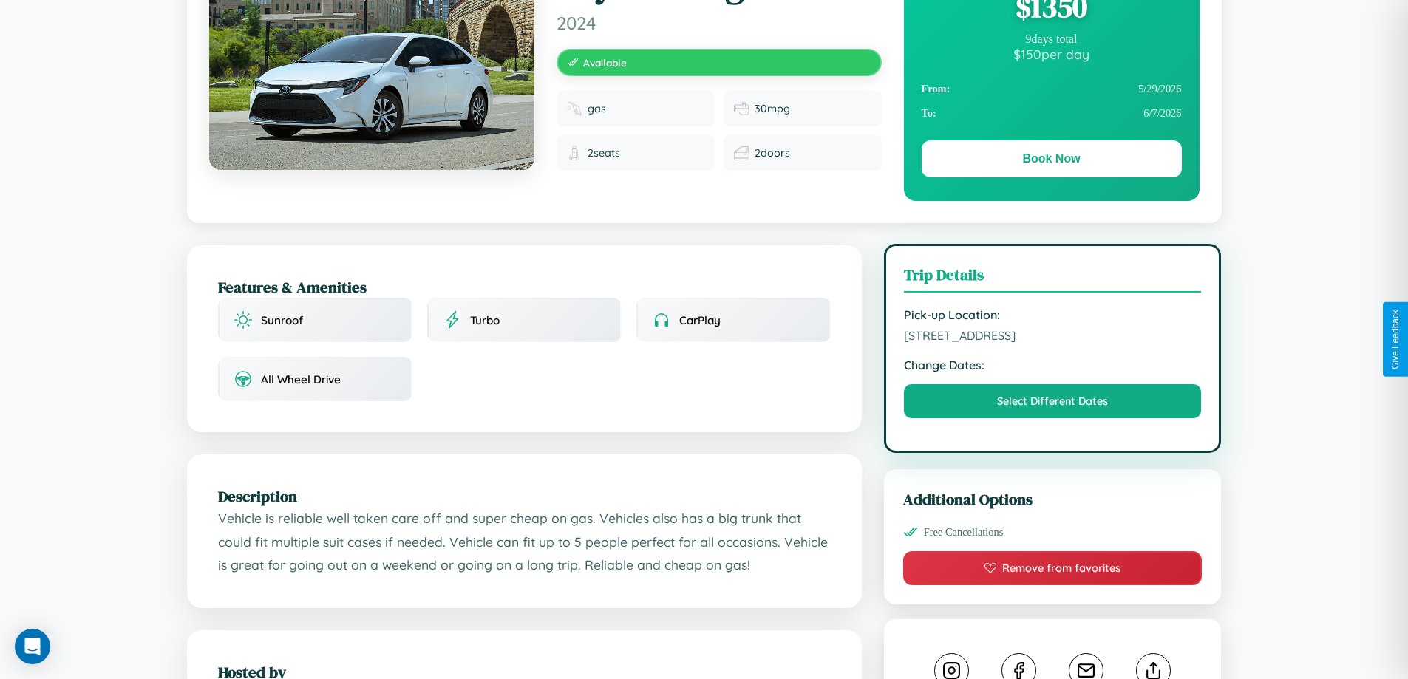  What do you see at coordinates (1052, 54) in the screenshot?
I see `div: $ 150 per day` at bounding box center [1052, 54].